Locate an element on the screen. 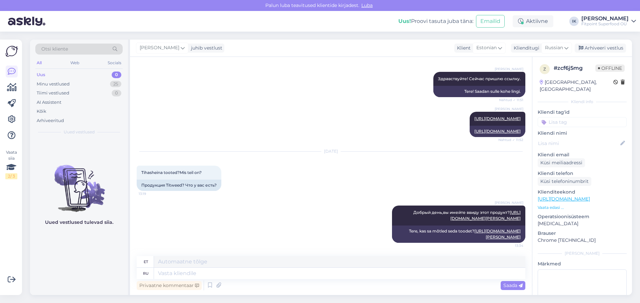 The height and width of the screenshot is (303, 640). p: Operatsioonisüsteem is located at coordinates (582, 217).